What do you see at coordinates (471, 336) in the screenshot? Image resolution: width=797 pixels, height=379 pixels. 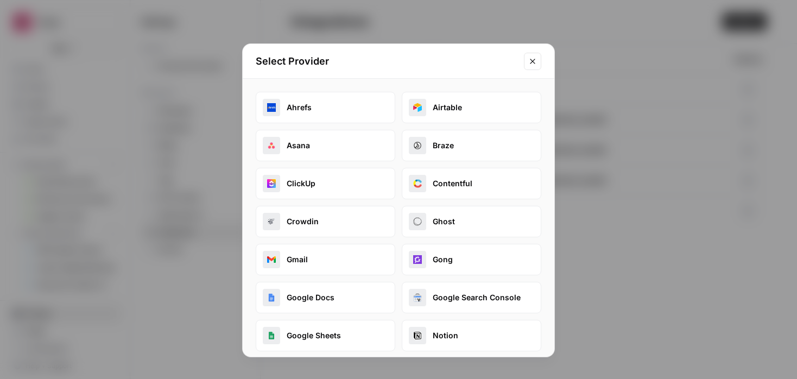 I see `button: notionNotion` at bounding box center [471, 336].